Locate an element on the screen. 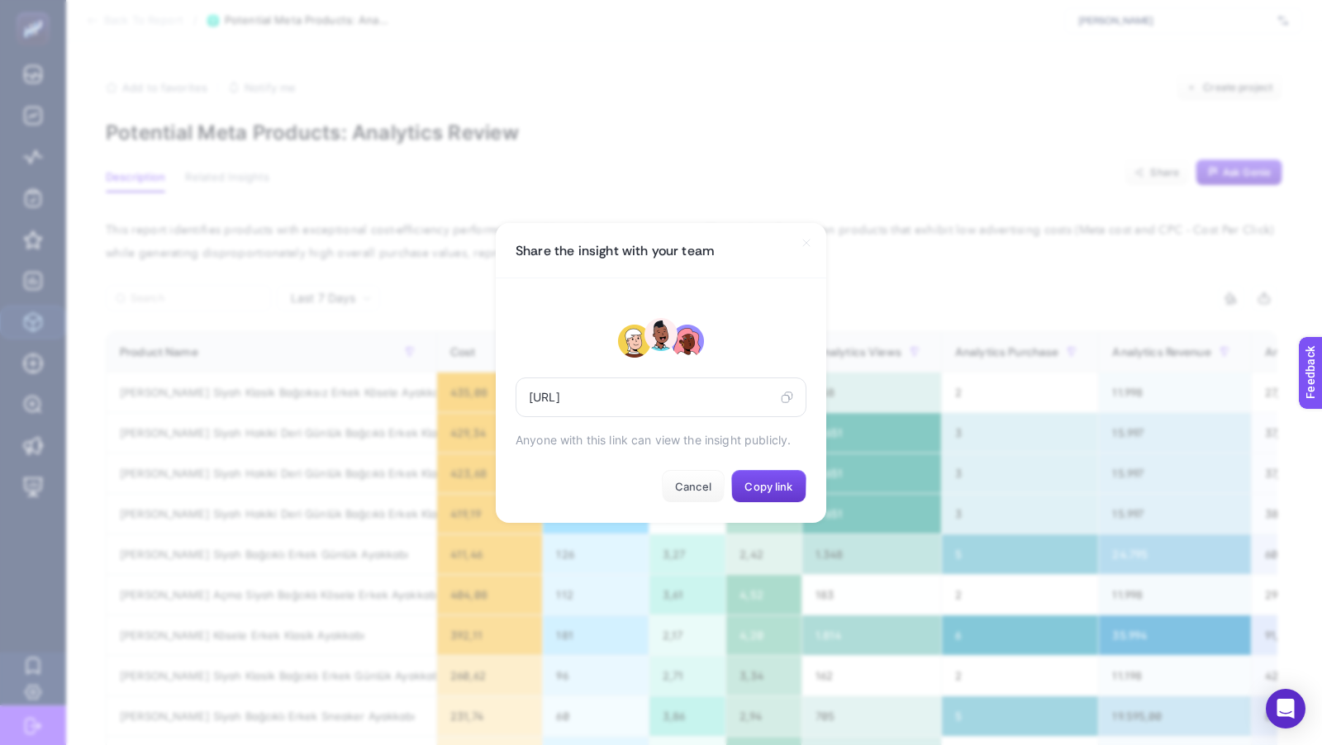  span: Feedback is located at coordinates (36, 12).